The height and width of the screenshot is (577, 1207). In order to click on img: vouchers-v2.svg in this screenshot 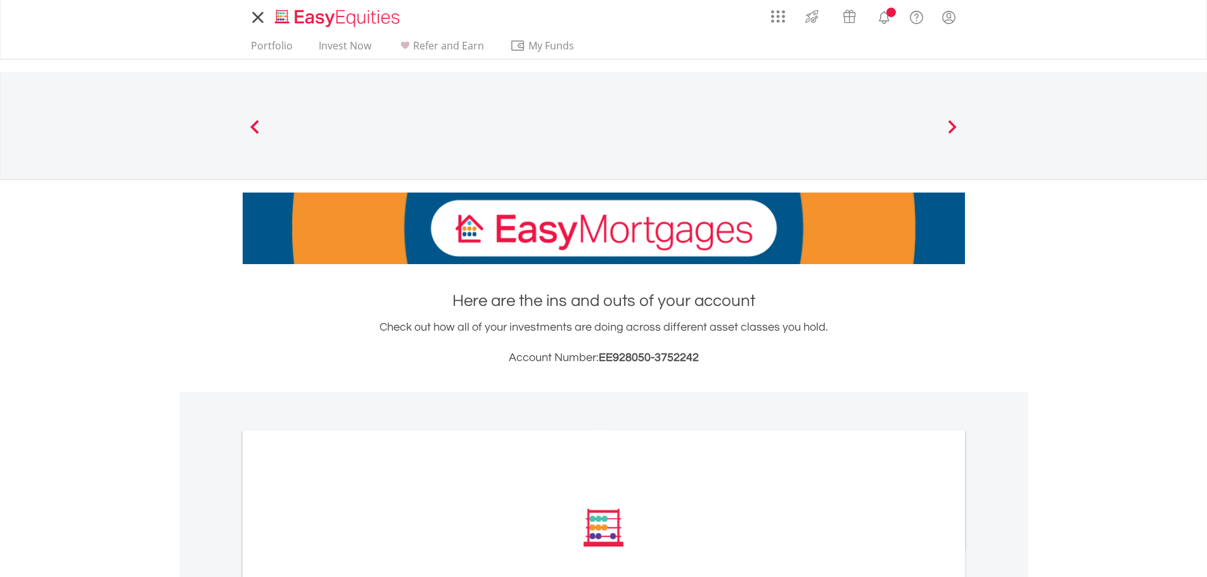, I will do `click(849, 16)`.